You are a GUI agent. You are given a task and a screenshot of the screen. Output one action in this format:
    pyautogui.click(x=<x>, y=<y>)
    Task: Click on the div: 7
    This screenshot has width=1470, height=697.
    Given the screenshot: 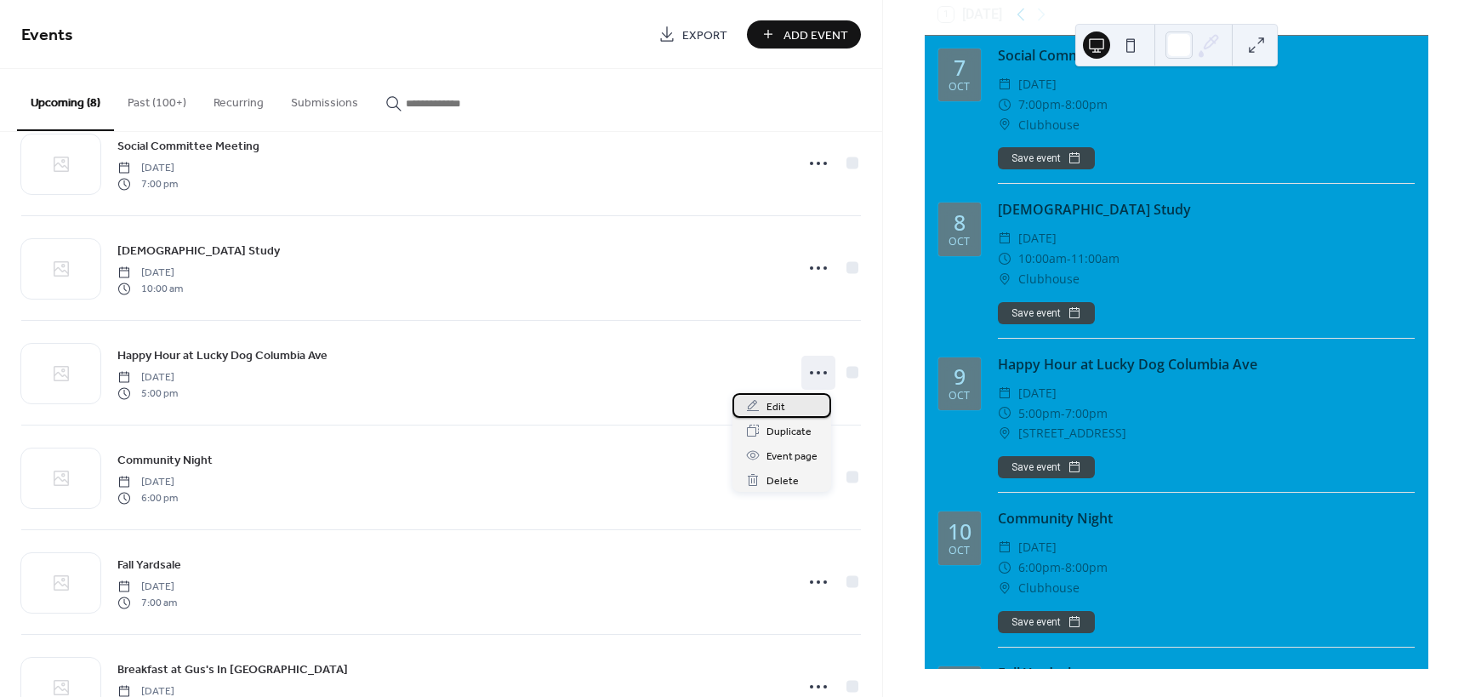 What is the action you would take?
    pyautogui.click(x=960, y=67)
    